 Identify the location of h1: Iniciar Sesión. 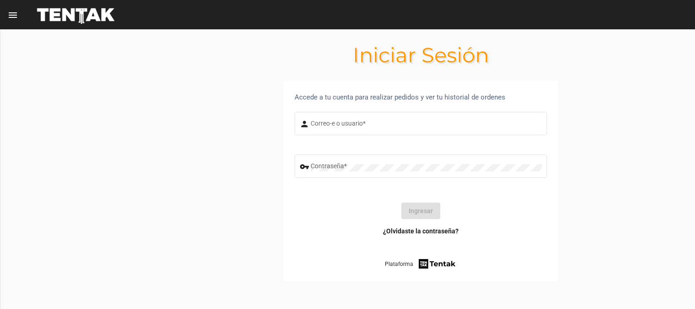
(421, 55).